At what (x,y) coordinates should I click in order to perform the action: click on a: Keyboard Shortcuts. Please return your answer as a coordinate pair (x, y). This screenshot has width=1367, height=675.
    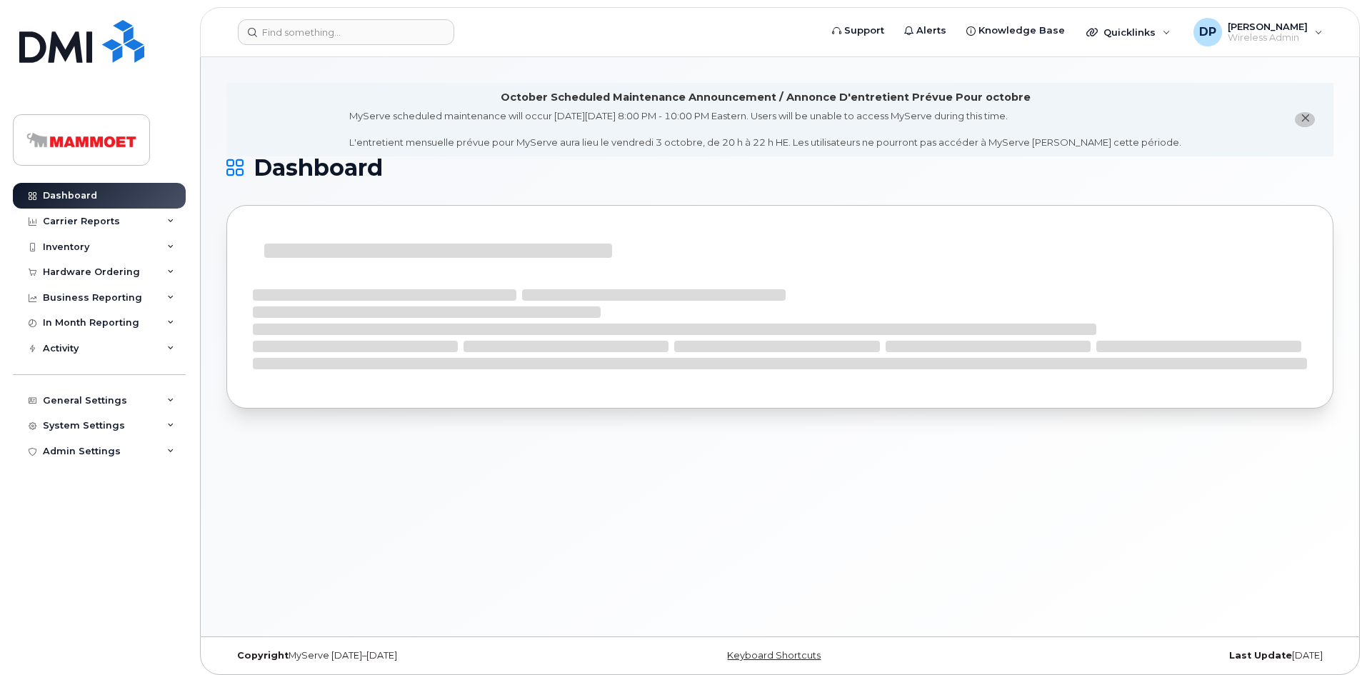
    Looking at the image, I should click on (773, 655).